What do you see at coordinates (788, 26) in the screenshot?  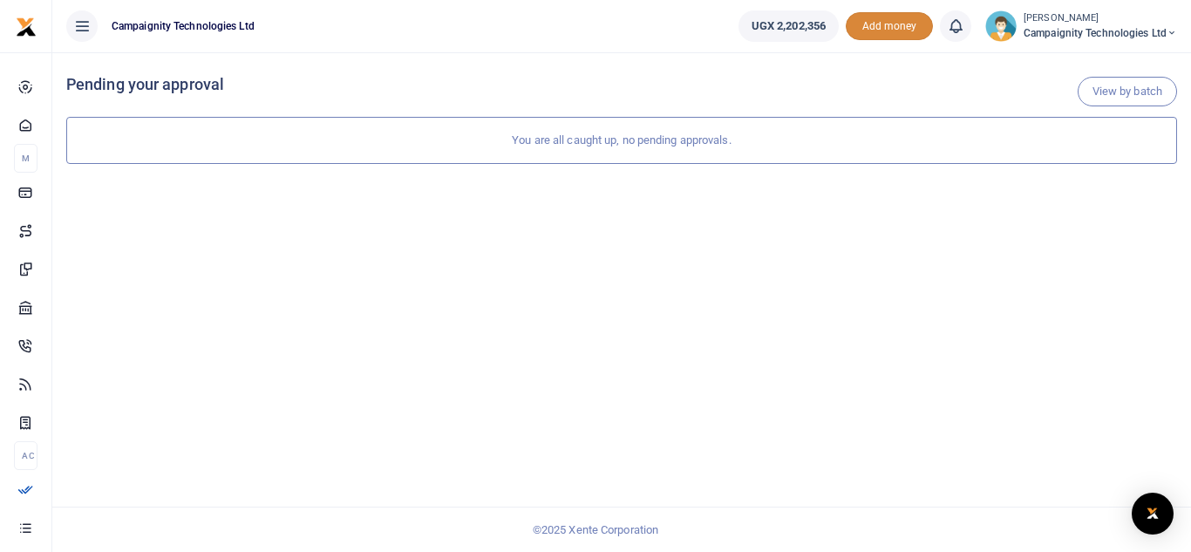 I see `li: Wallet ballance` at bounding box center [788, 26].